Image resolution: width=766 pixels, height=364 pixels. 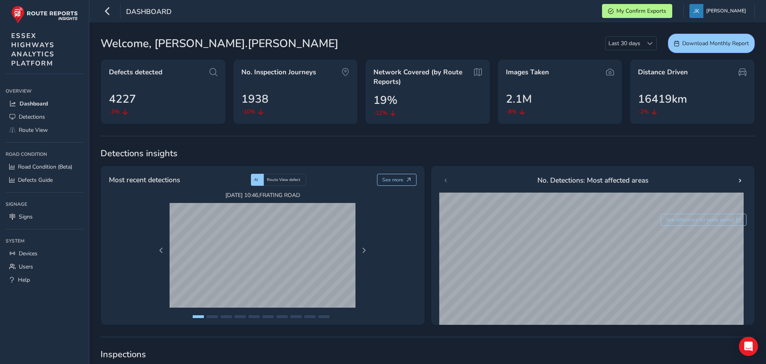 What do you see at coordinates (123, 99) in the screenshot?
I see `span: 4227` at bounding box center [123, 99].